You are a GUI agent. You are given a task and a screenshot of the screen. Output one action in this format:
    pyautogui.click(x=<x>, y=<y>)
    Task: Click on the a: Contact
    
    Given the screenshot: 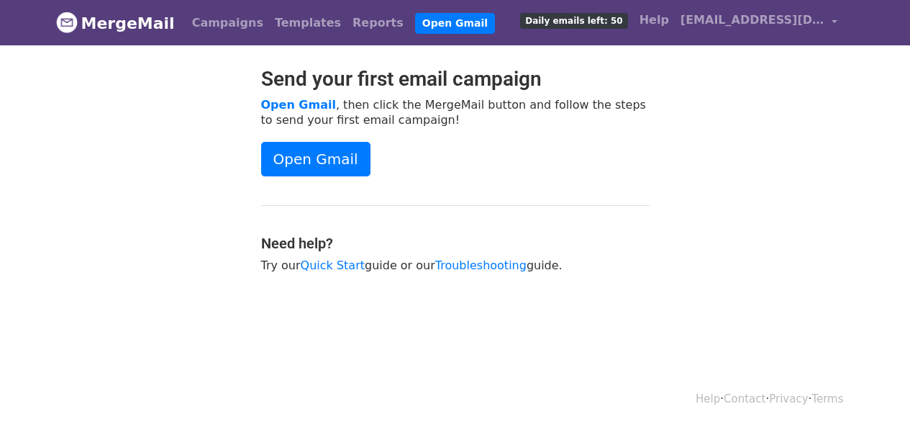 What is the action you would take?
    pyautogui.click(x=745, y=399)
    